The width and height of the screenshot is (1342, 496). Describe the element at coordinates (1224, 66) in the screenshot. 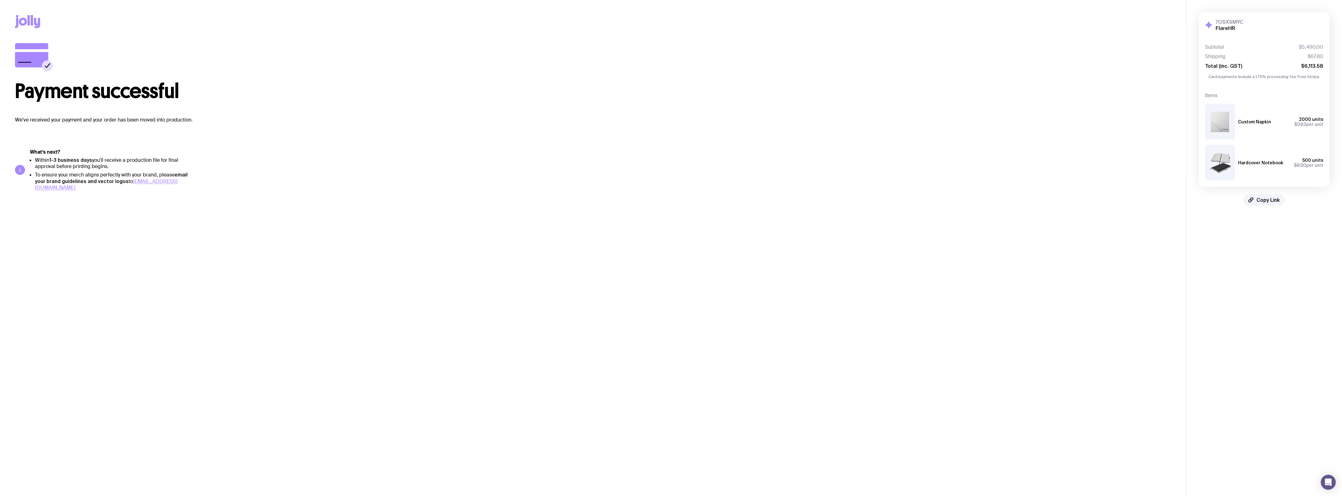

I see `span: Total (inc. GST)` at that location.